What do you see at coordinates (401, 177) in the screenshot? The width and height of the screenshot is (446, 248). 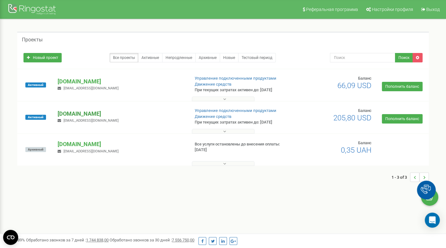 I see `span: 1 - 3 of 3` at bounding box center [401, 177].